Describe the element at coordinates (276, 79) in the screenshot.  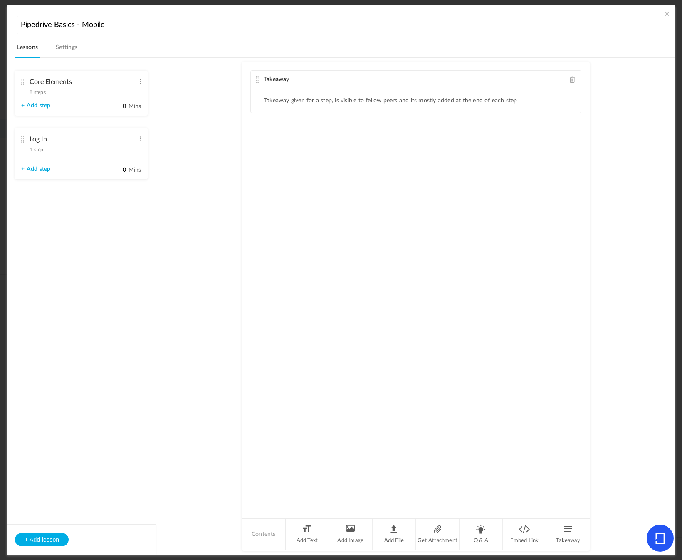
I see `span: Takeaway` at that location.